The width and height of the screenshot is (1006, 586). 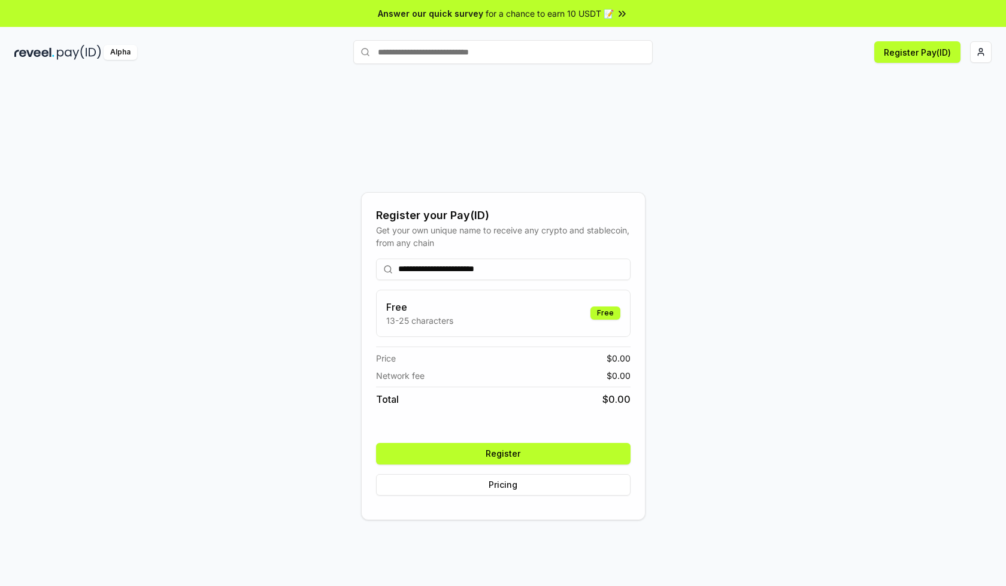 I want to click on div: Alpha, so click(x=120, y=52).